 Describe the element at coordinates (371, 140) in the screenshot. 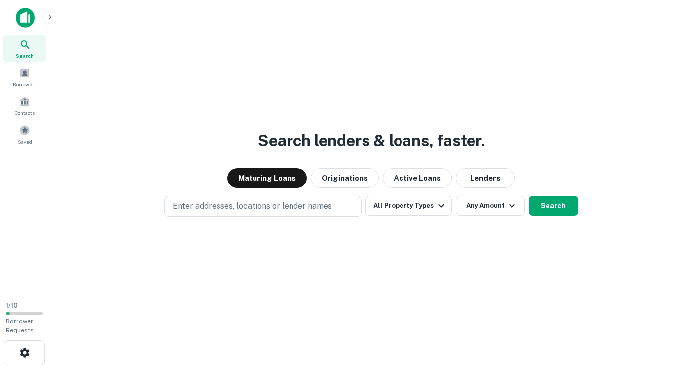

I see `h3: Search lenders & loans, faster.` at that location.